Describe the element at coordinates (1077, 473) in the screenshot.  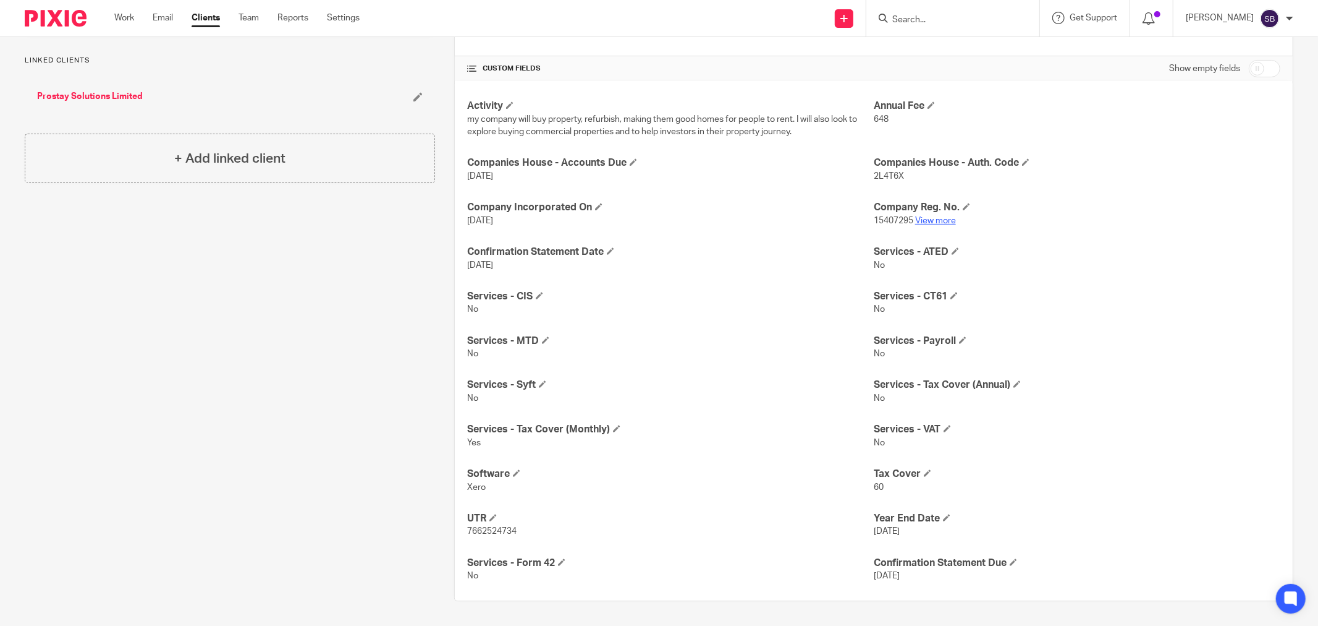
I see `h4: Tax Cover` at that location.